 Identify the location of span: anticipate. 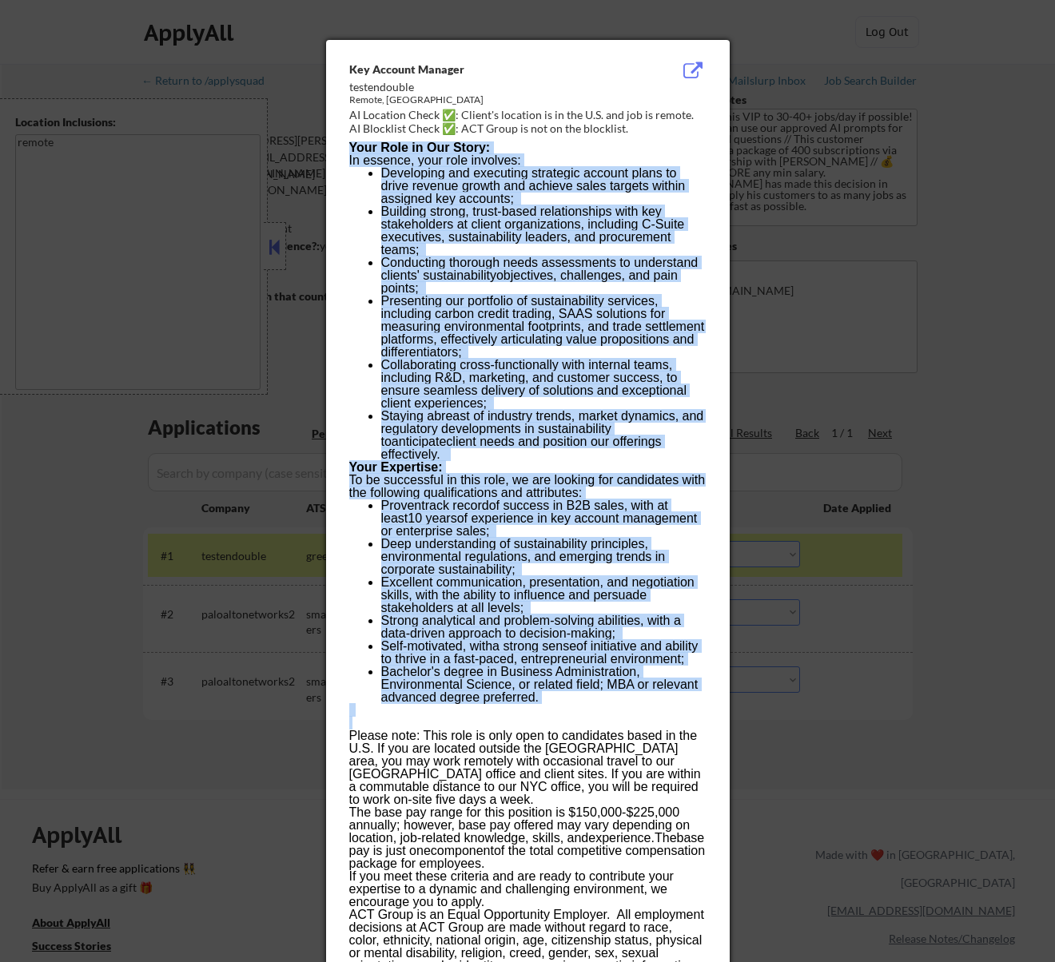
(419, 441).